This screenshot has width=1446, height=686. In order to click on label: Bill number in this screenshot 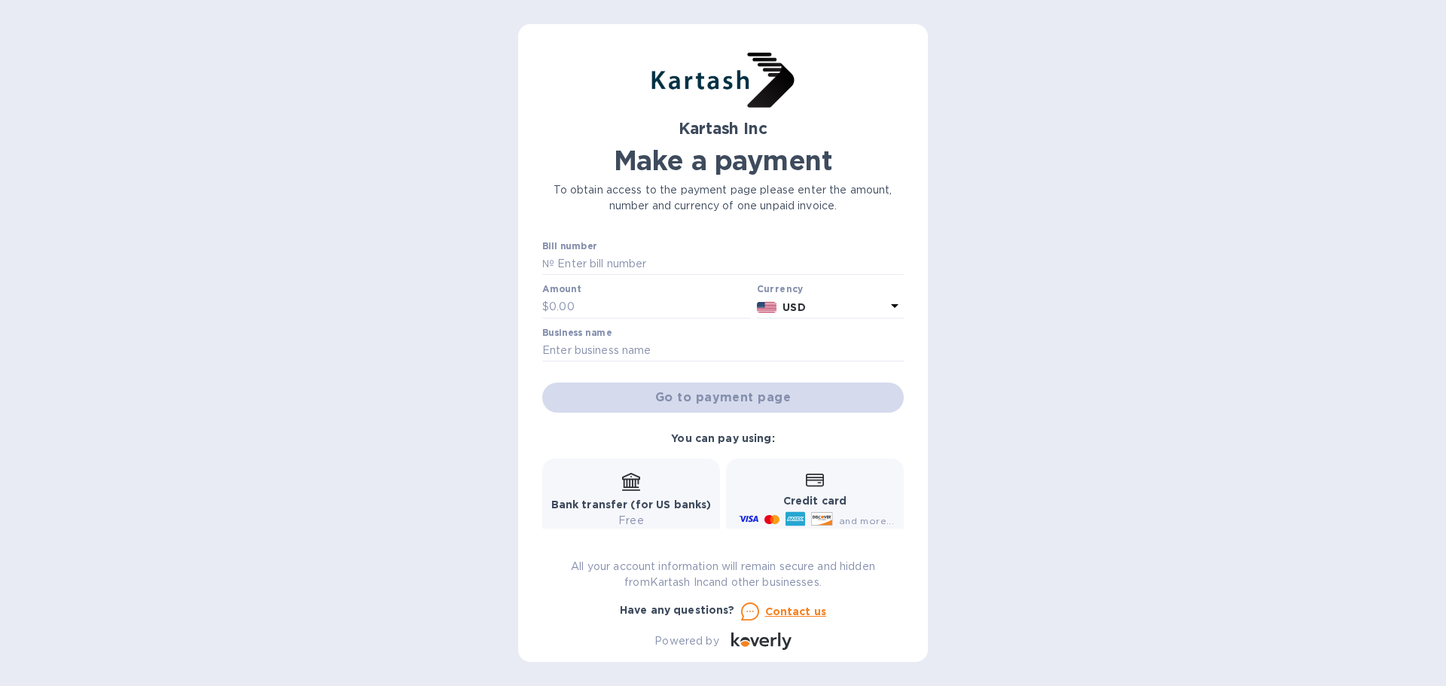, I will do `click(569, 246)`.